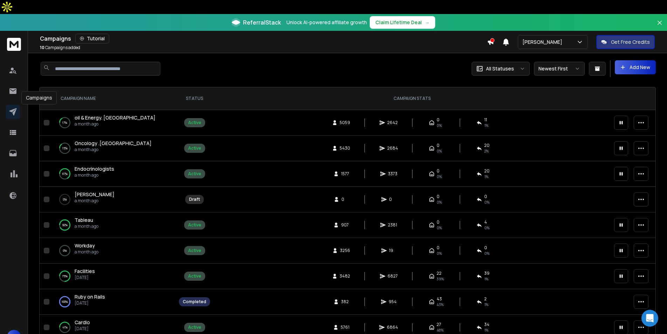  What do you see at coordinates (65, 148) in the screenshot?
I see `p: 15 %` at bounding box center [65, 148].